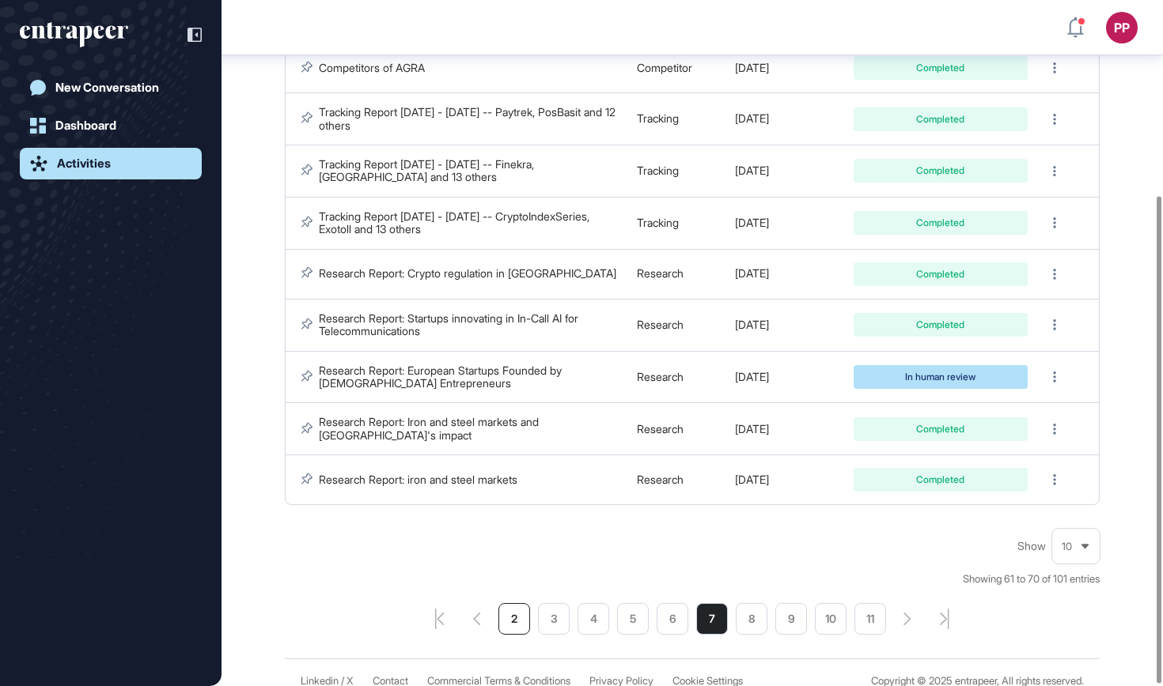 The height and width of the screenshot is (686, 1163). What do you see at coordinates (751, 619) in the screenshot?
I see `li: 8` at bounding box center [751, 619].